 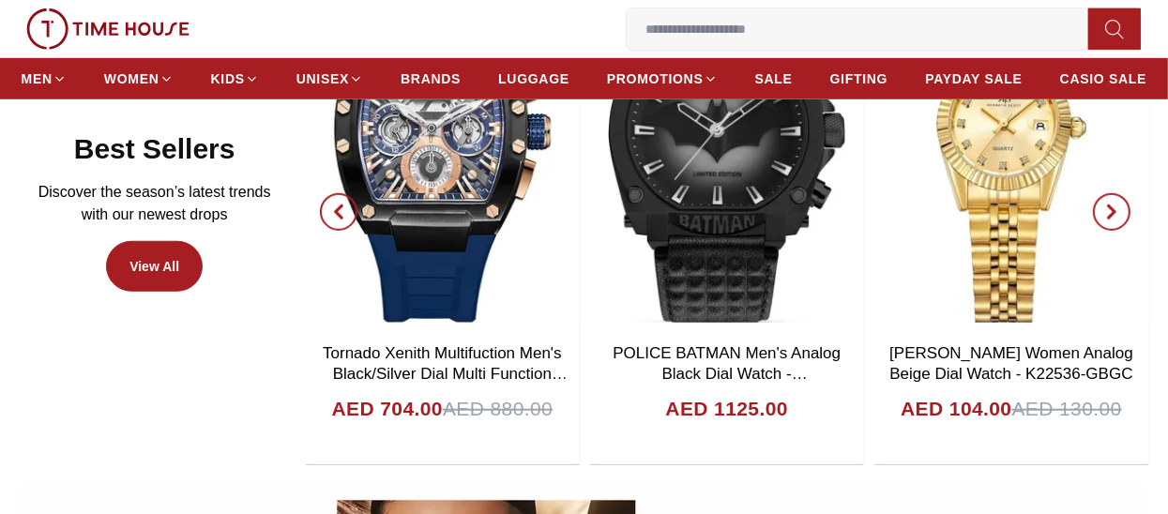 I want to click on span: AED 880.00, so click(x=497, y=409).